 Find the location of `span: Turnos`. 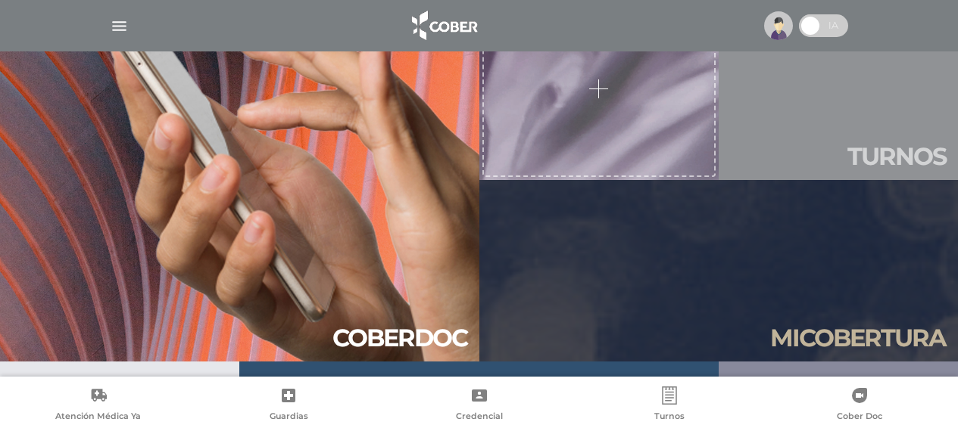

span: Turnos is located at coordinates (669, 418).